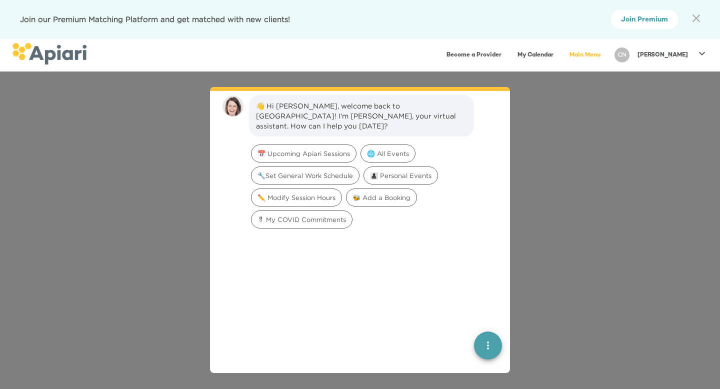 The width and height of the screenshot is (720, 389). I want to click on div: 🎖 My COVID Commitments, so click(302, 220).